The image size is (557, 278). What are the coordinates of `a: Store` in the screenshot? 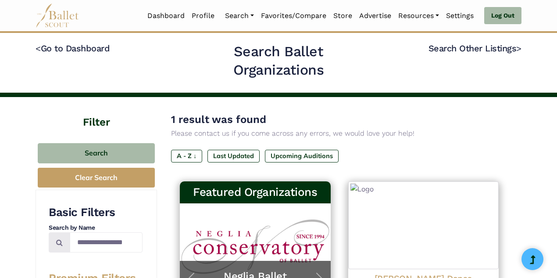 It's located at (343, 16).